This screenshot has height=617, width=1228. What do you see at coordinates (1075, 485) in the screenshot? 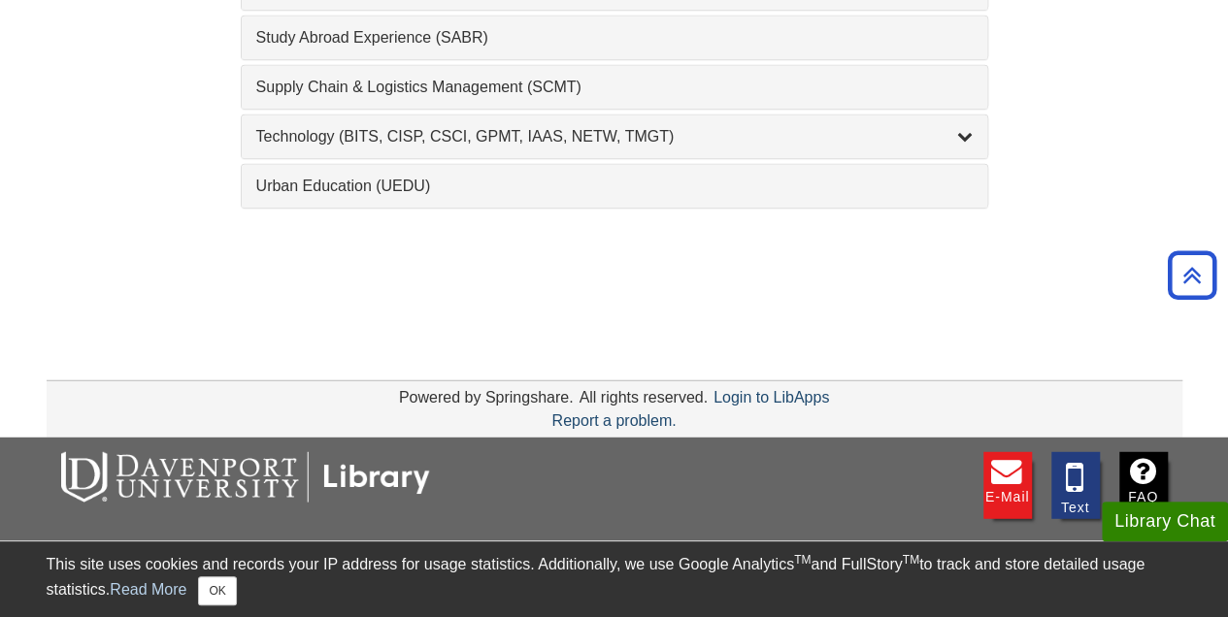
I see `a: Text` at bounding box center [1075, 485].